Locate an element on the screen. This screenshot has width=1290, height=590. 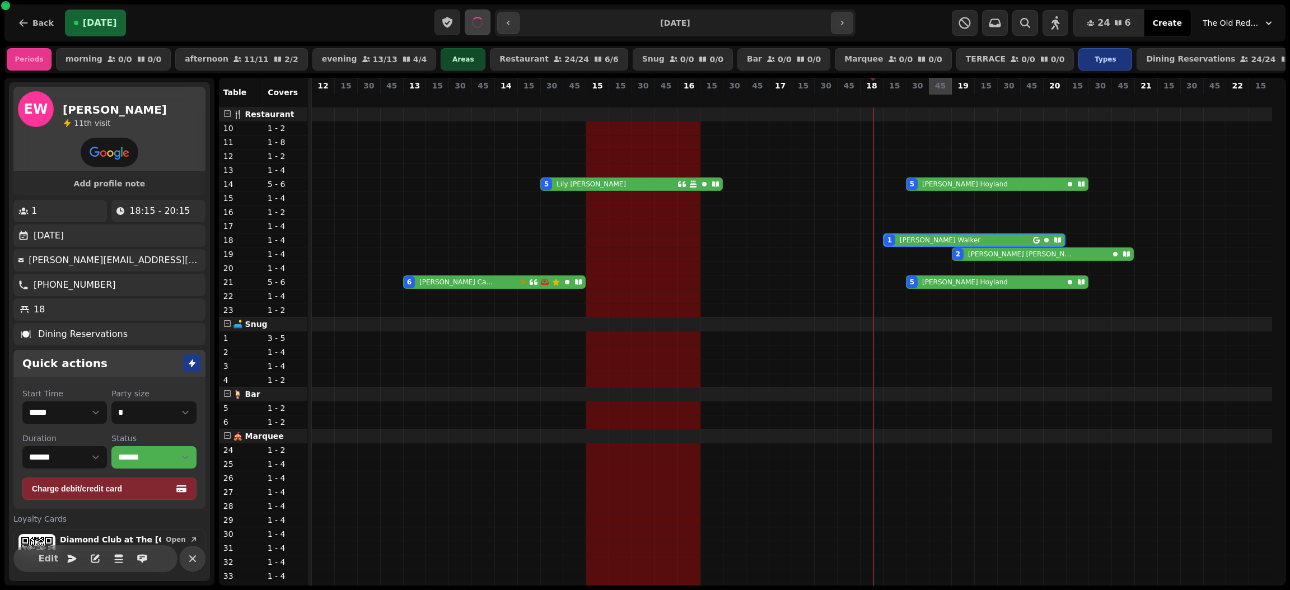
p: 3 is located at coordinates (241, 366).